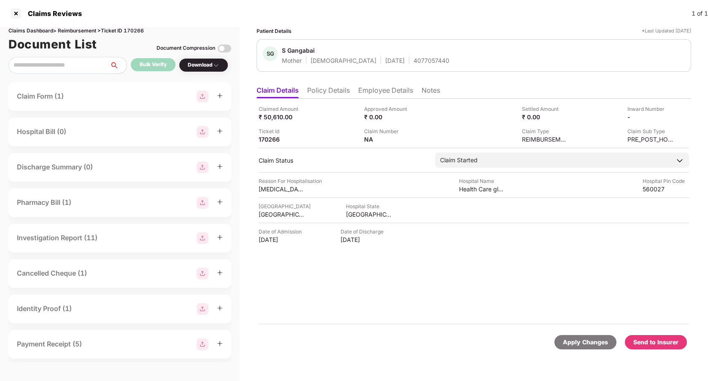  What do you see at coordinates (666, 189) in the screenshot?
I see `div: 560027` at bounding box center [666, 189].